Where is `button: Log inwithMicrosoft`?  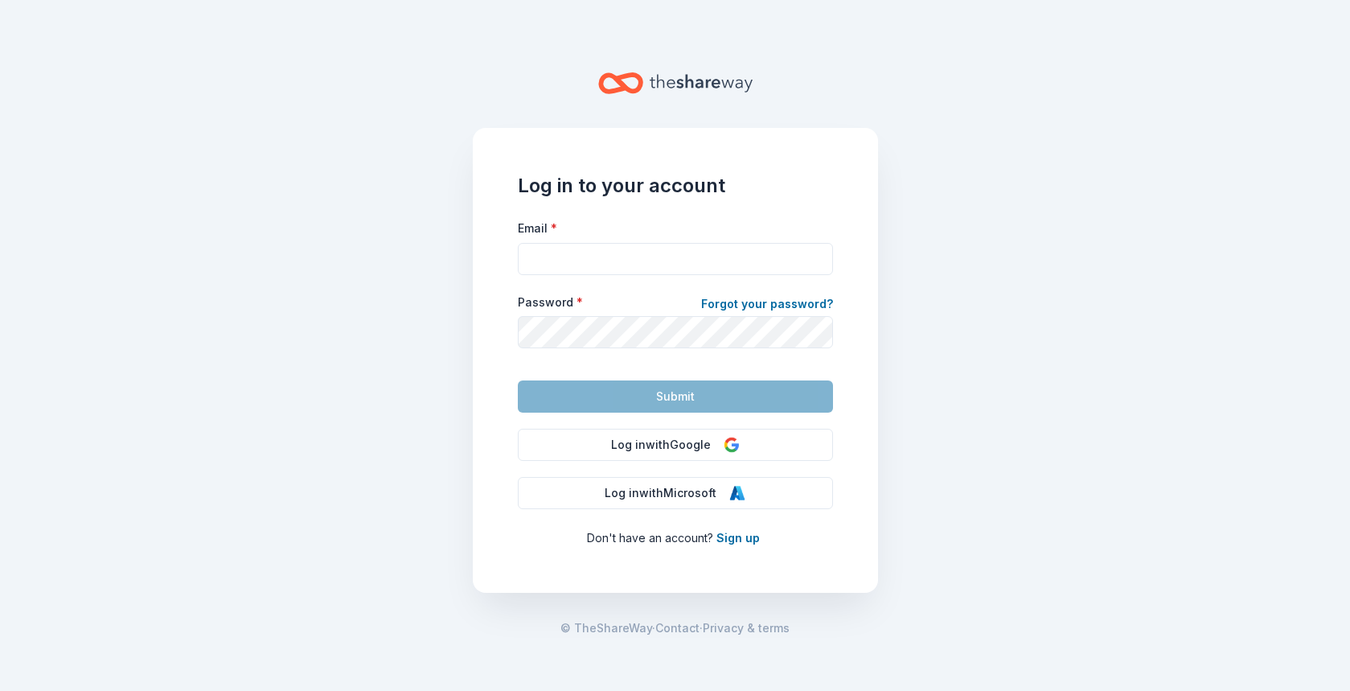 button: Log inwithMicrosoft is located at coordinates (675, 493).